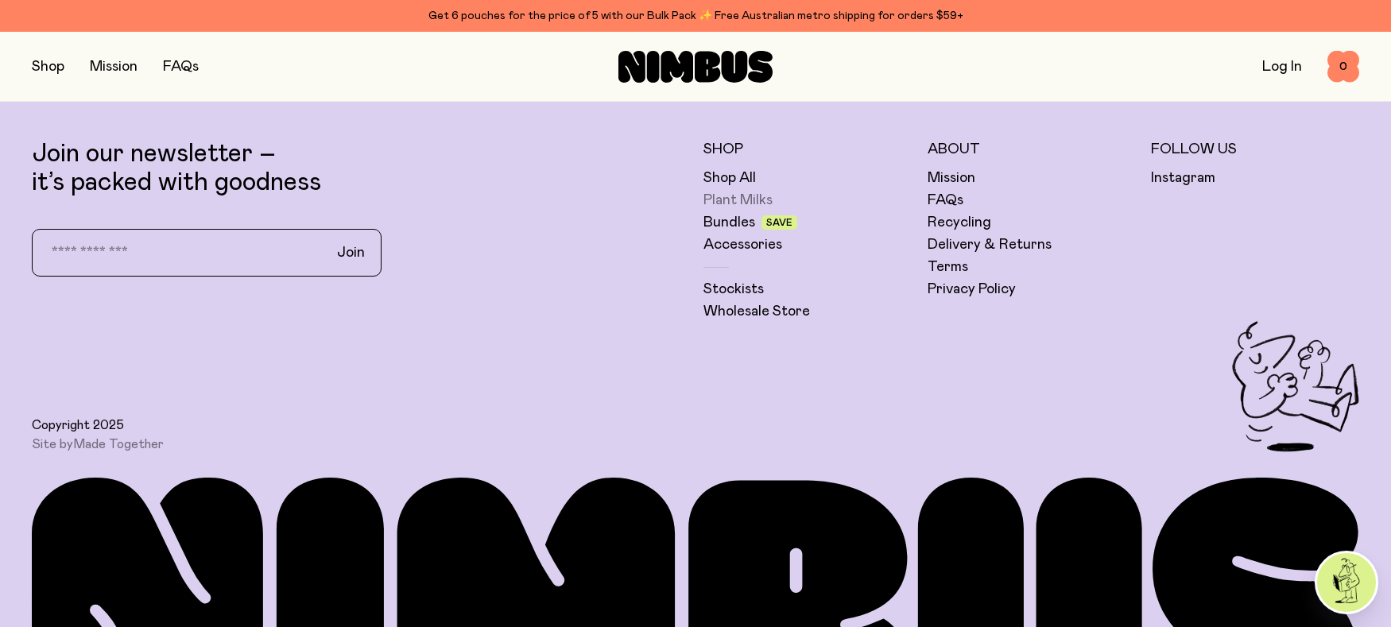 The width and height of the screenshot is (1391, 627). I want to click on a: Accessories, so click(742, 245).